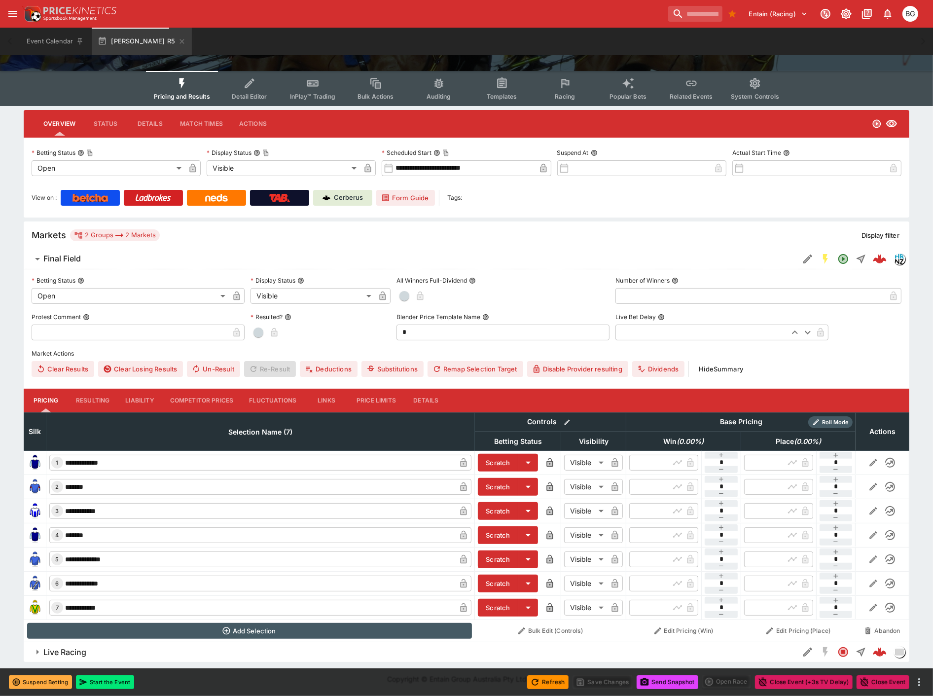 The width and height of the screenshot is (933, 696). I want to click on button: Scheduled StartCopy To Clipboard, so click(437, 153).